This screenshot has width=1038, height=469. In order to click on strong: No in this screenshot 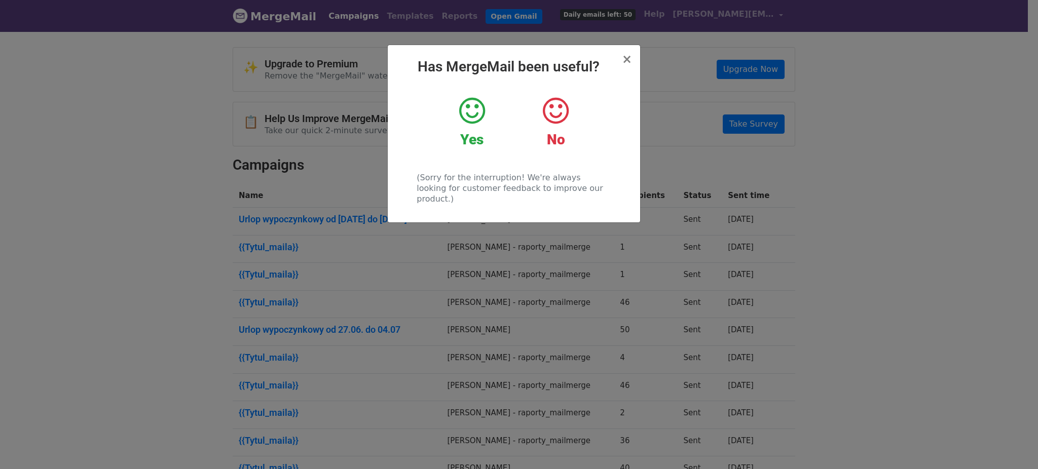, I will do `click(556, 139)`.